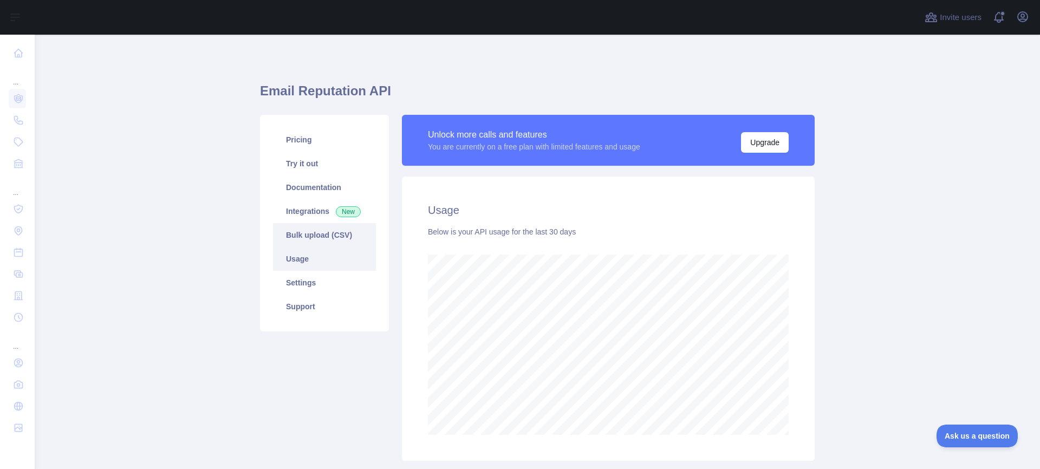 The image size is (1040, 469). I want to click on button: Invite users, so click(953, 17).